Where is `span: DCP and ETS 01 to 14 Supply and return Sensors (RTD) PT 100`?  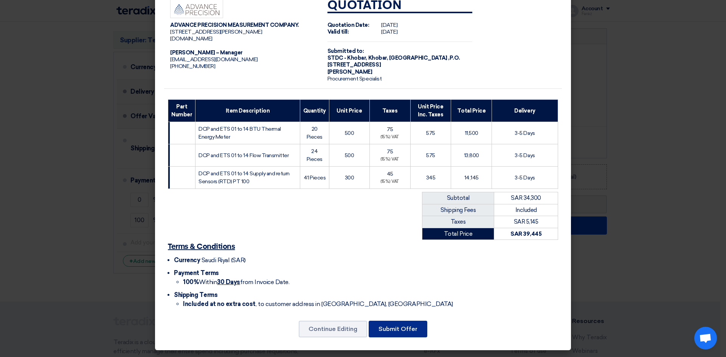 span: DCP and ETS 01 to 14 Supply and return Sensors (RTD) PT 100 is located at coordinates (244, 178).